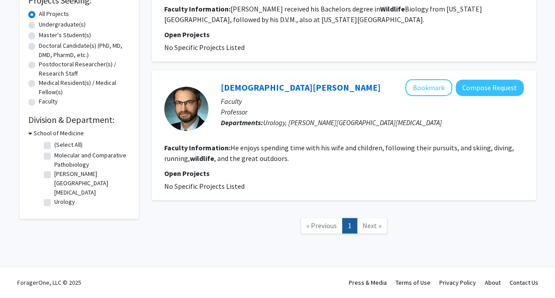  I want to click on nav: Page navigation, so click(344, 226).